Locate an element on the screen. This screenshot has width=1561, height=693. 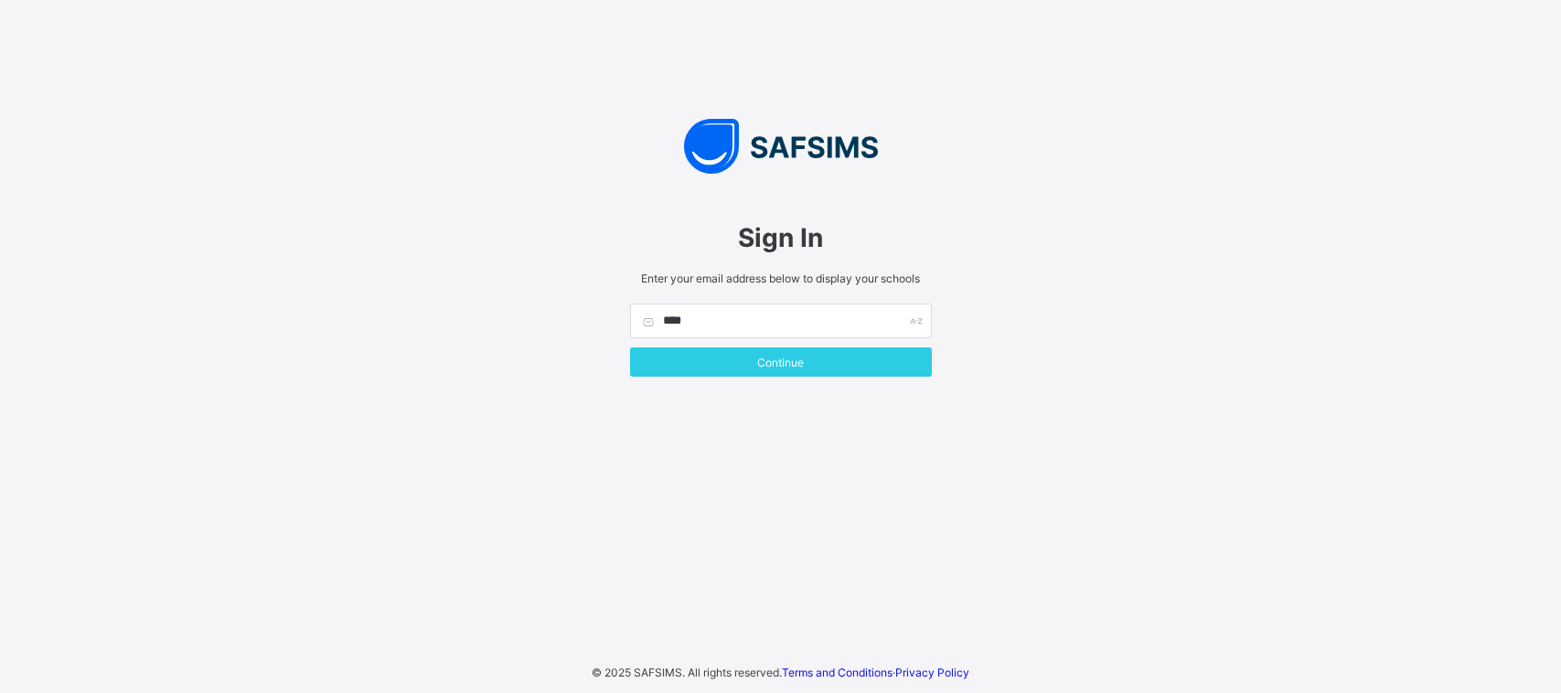
a: Privacy Policy is located at coordinates (932, 672).